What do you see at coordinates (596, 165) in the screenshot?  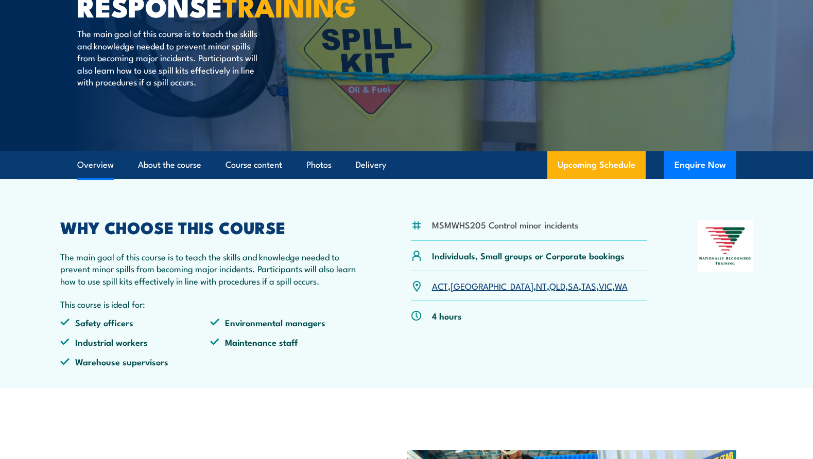 I see `a: Upcoming Schedule` at bounding box center [596, 165].